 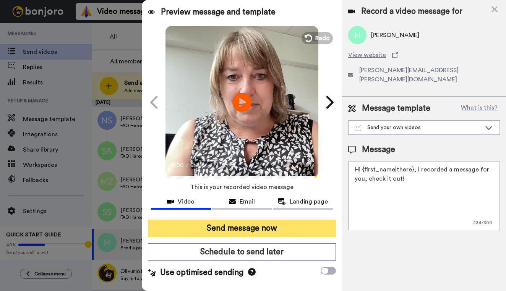 I want to click on textarea: Hi {first_name|there}, I recorded a message for you, check it out!, so click(x=424, y=196).